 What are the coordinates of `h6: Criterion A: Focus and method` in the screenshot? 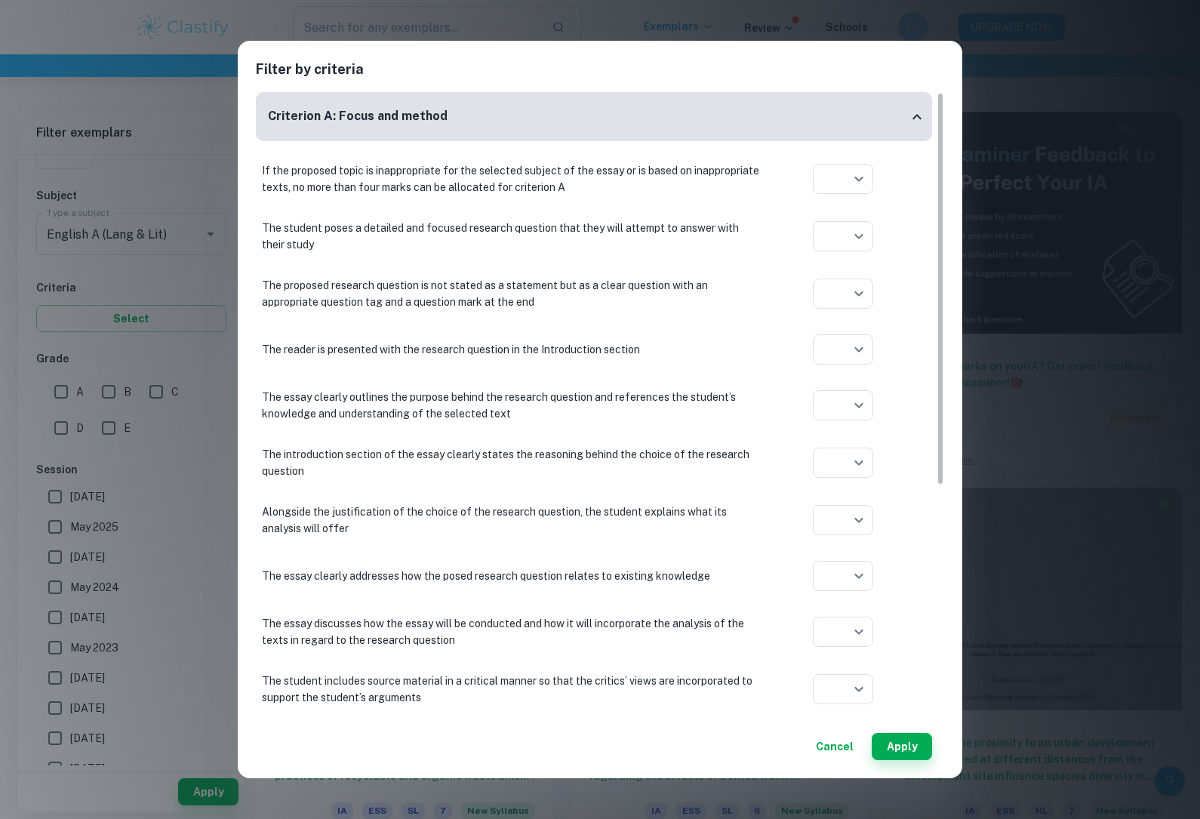 It's located at (358, 116).